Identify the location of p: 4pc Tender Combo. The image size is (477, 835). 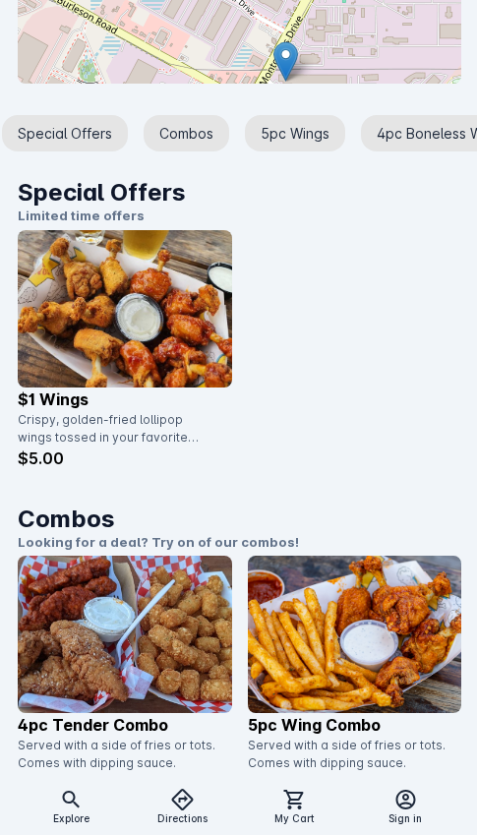
(125, 725).